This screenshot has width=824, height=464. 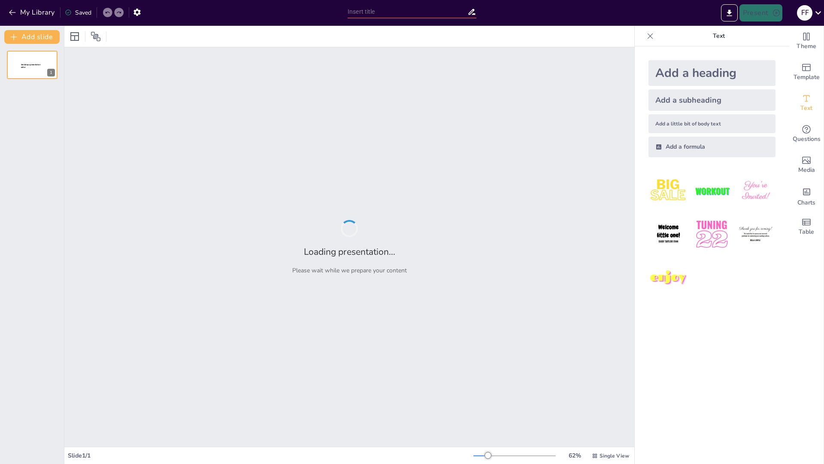 What do you see at coordinates (712, 100) in the screenshot?
I see `div: Add a subheading` at bounding box center [712, 100].